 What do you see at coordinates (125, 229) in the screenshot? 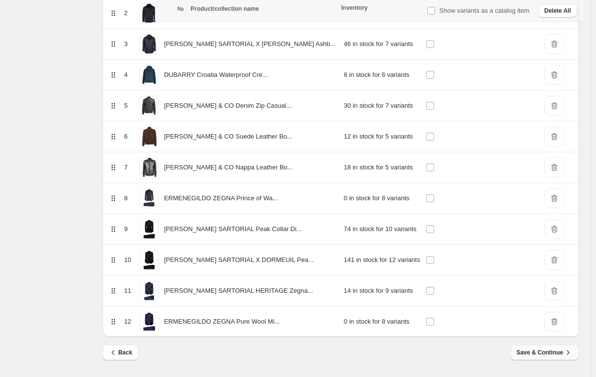
I see `span: 9` at bounding box center [125, 229].